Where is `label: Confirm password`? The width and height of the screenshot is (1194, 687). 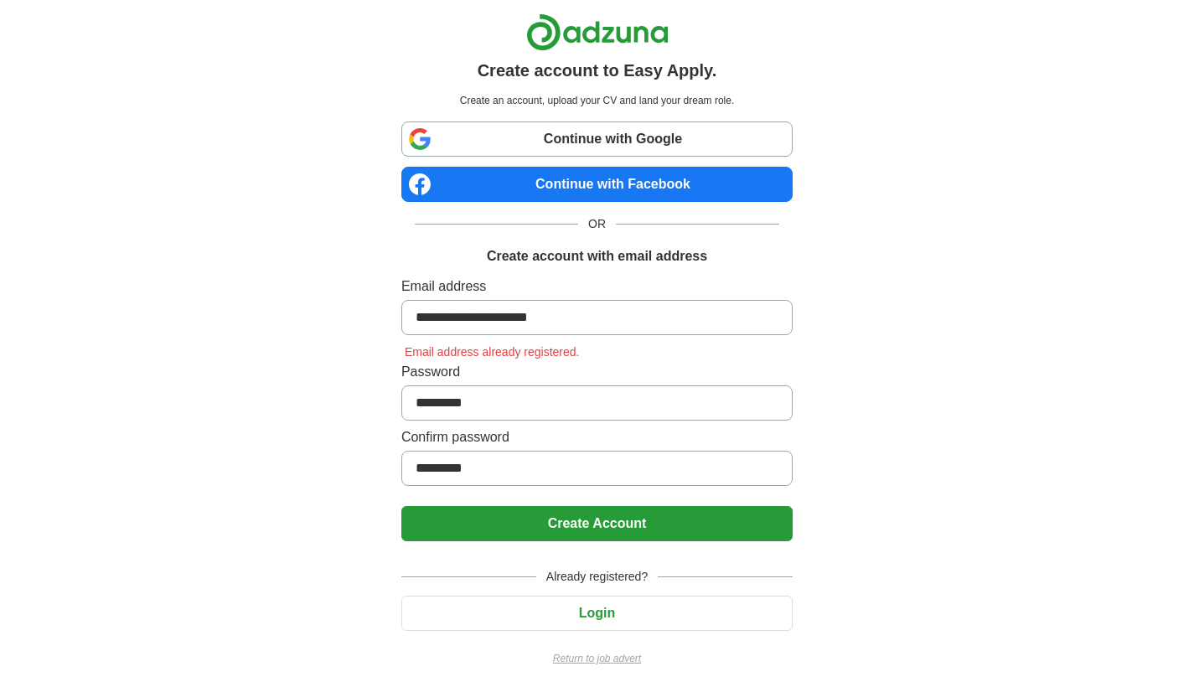 label: Confirm password is located at coordinates (597, 437).